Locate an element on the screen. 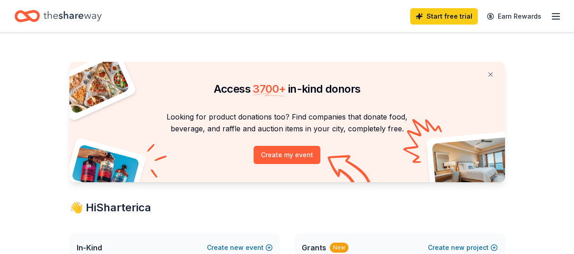 The height and width of the screenshot is (254, 574). div: New is located at coordinates (339, 247).